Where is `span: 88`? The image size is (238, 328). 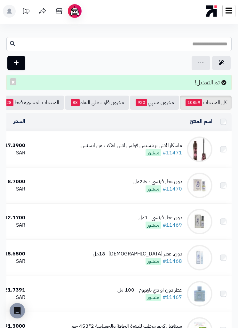
span: 88 is located at coordinates (75, 103).